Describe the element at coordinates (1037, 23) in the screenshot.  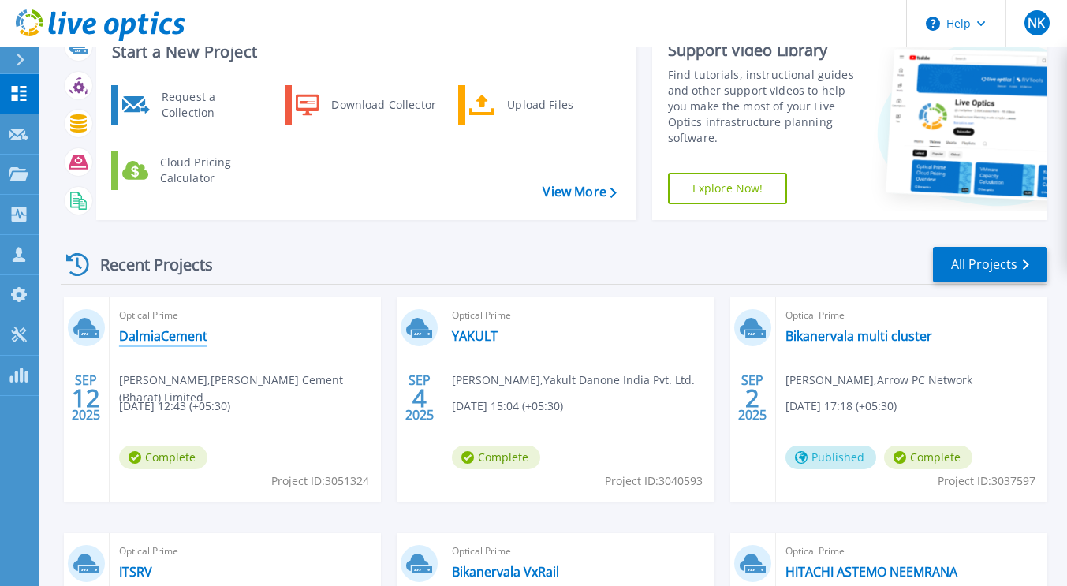
I see `span: NK` at that location.